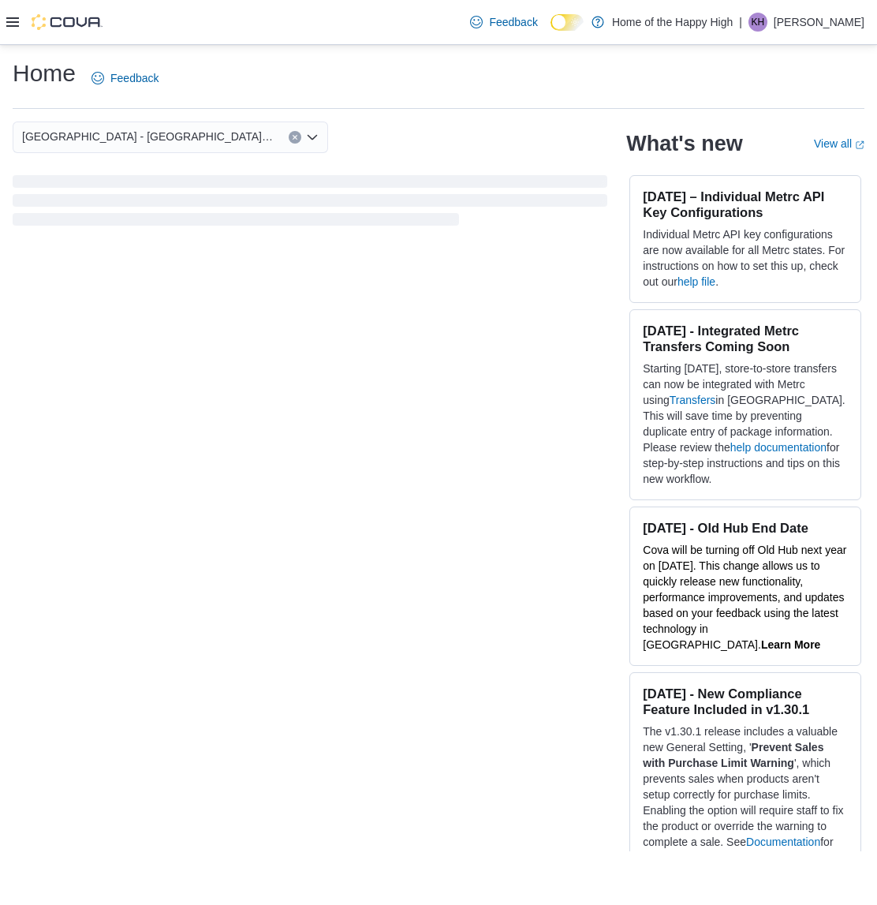  What do you see at coordinates (567, 22) in the screenshot?
I see `input: Dark Mode` at bounding box center [567, 22].